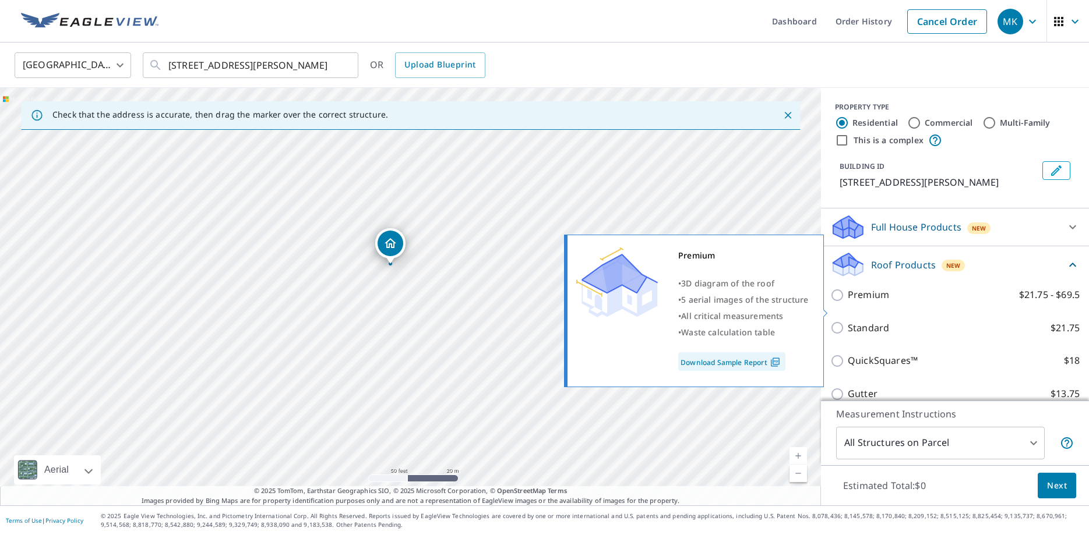 The width and height of the screenshot is (1089, 535). Describe the element at coordinates (948, 123) in the screenshot. I see `label: Commercial` at that location.